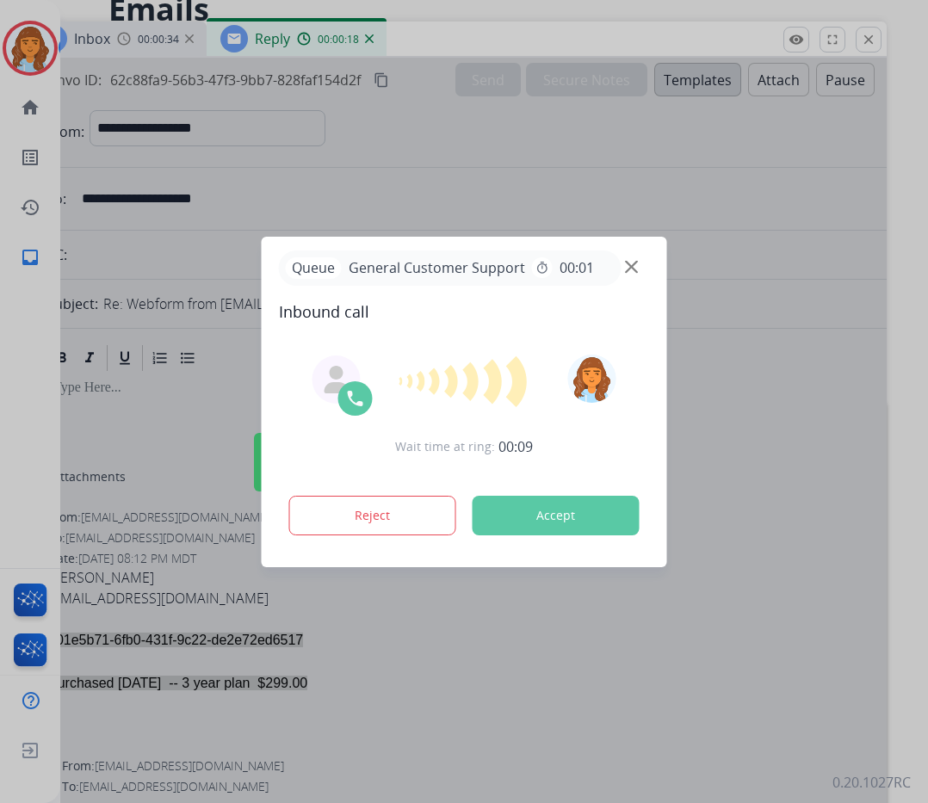 This screenshot has width=928, height=803. I want to click on span: 00:01, so click(577, 268).